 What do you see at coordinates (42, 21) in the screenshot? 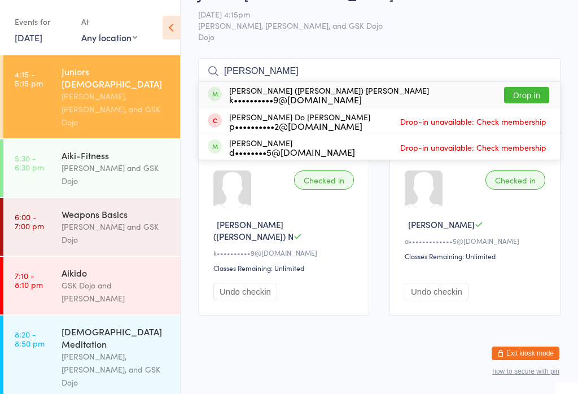
I see `div: Events for` at bounding box center [42, 21].